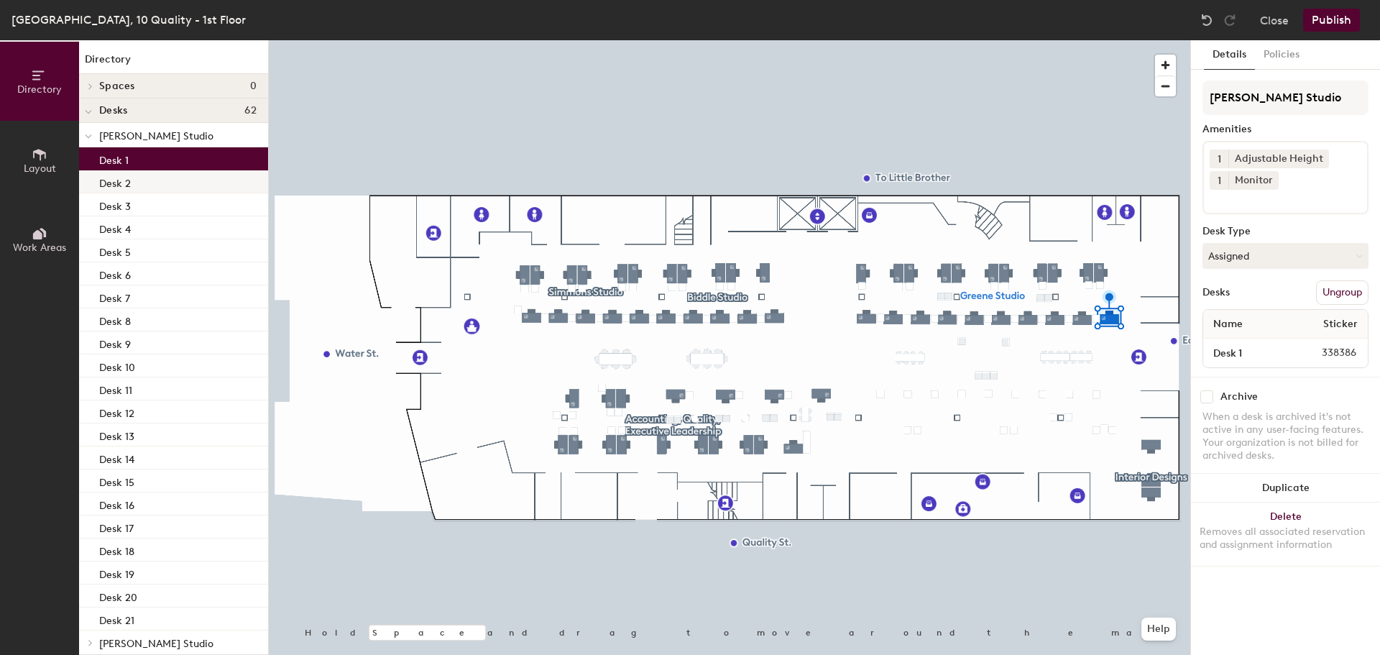 This screenshot has height=655, width=1380. I want to click on button: Close, so click(1274, 20).